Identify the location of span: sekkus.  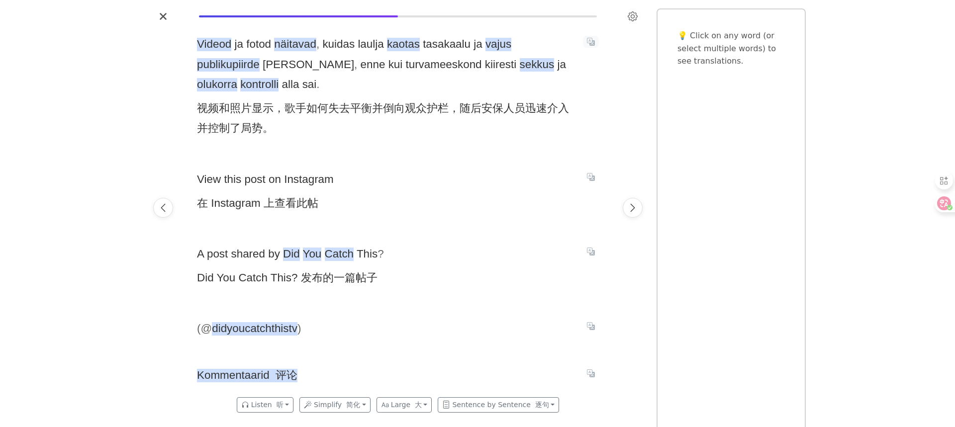
(537, 65).